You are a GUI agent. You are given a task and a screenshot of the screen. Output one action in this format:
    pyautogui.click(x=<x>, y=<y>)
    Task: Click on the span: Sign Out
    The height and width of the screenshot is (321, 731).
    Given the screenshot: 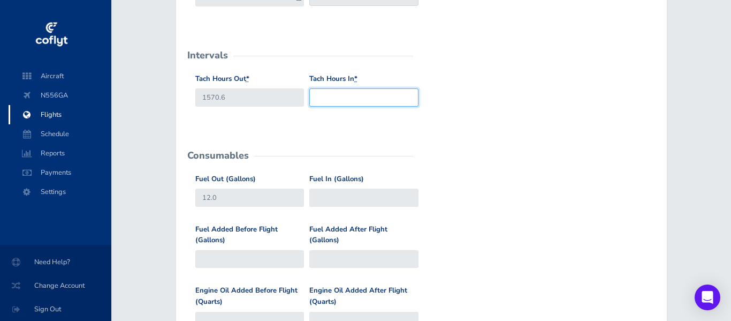 What is the action you would take?
    pyautogui.click(x=56, y=309)
    